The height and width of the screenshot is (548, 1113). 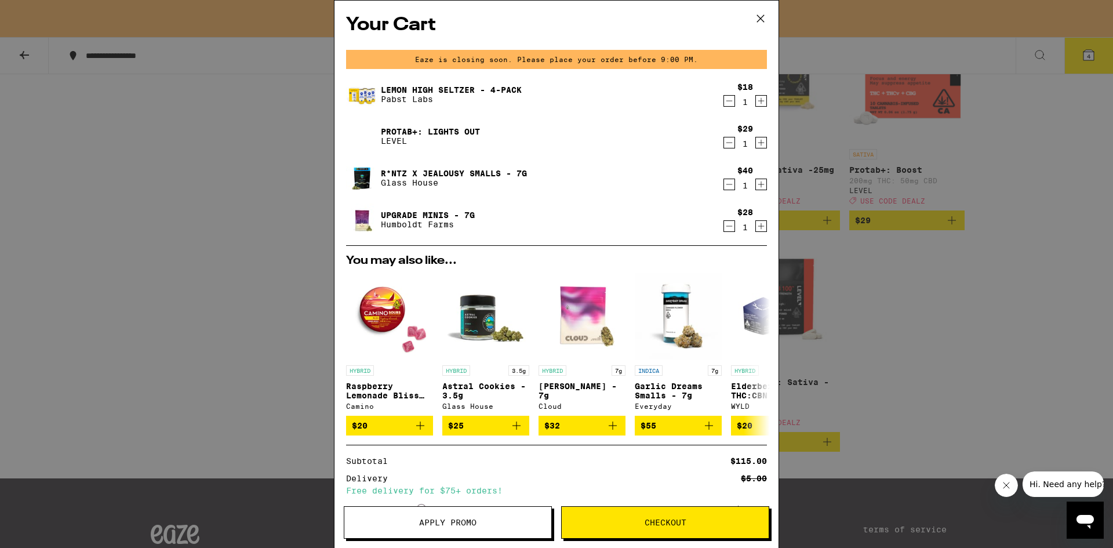 What do you see at coordinates (557, 261) in the screenshot?
I see `h2: You may also like...` at bounding box center [557, 261].